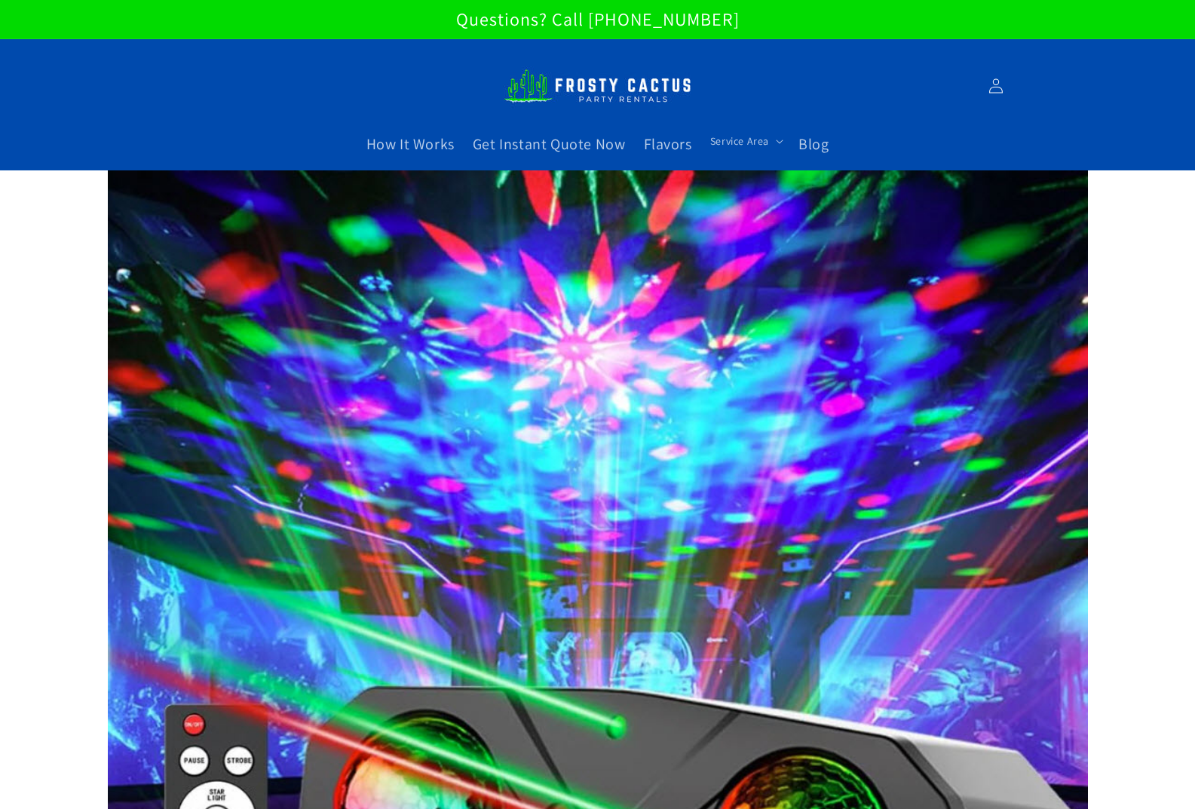 Image resolution: width=1195 pixels, height=809 pixels. I want to click on a: Blog, so click(814, 144).